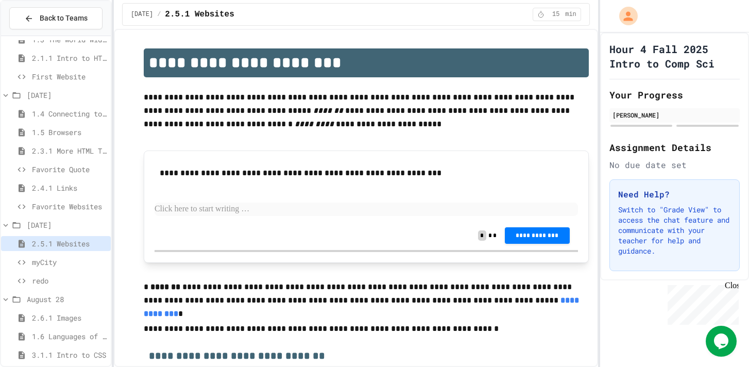 The width and height of the screenshot is (749, 367). What do you see at coordinates (624, 16) in the screenshot?
I see `div: My Account` at bounding box center [624, 16].